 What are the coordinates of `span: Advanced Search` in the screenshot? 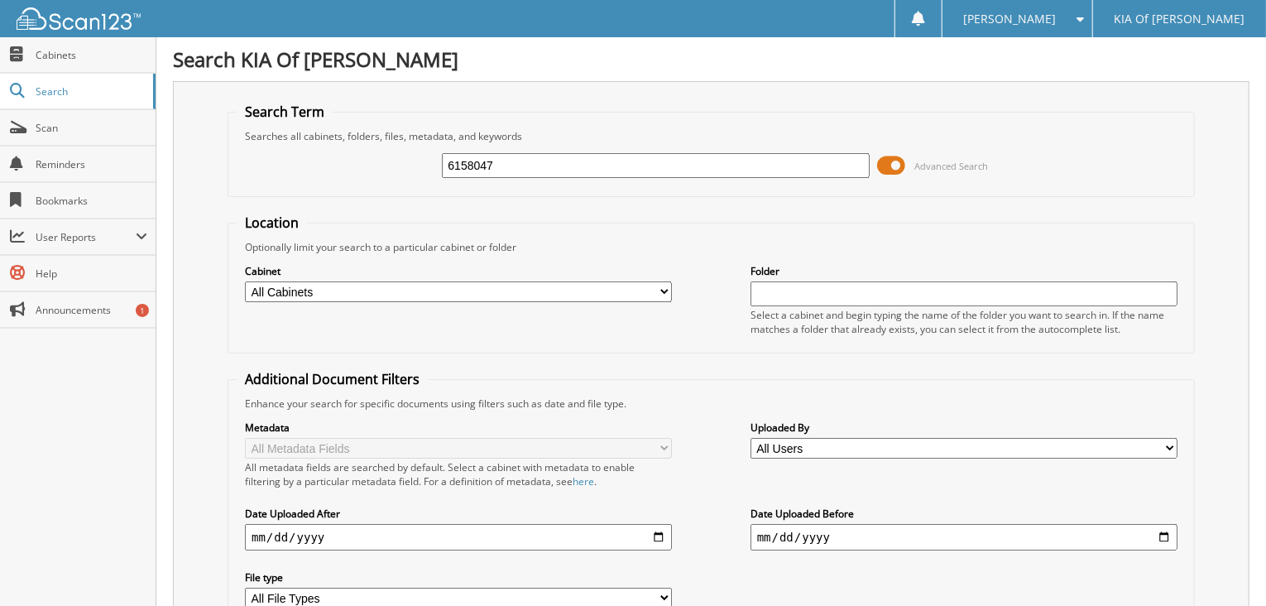 It's located at (951, 165).